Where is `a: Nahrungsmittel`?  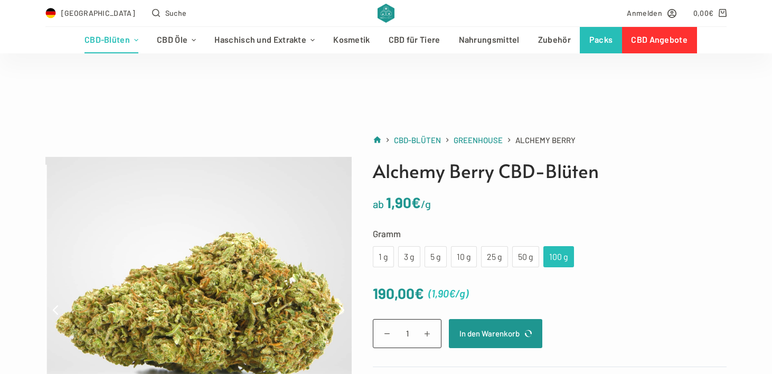
a: Nahrungsmittel is located at coordinates (489, 40).